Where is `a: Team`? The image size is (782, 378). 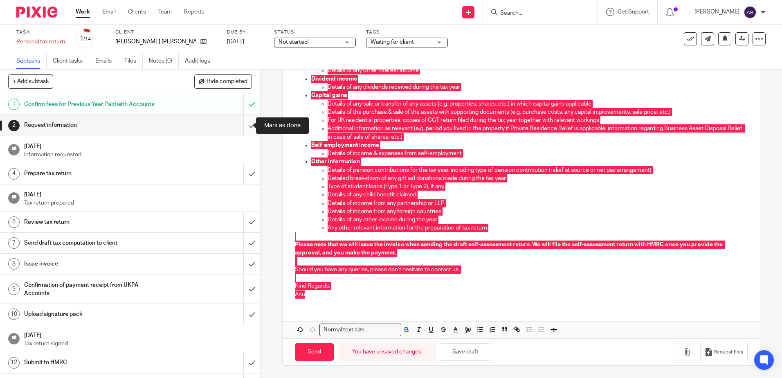 a: Team is located at coordinates (165, 12).